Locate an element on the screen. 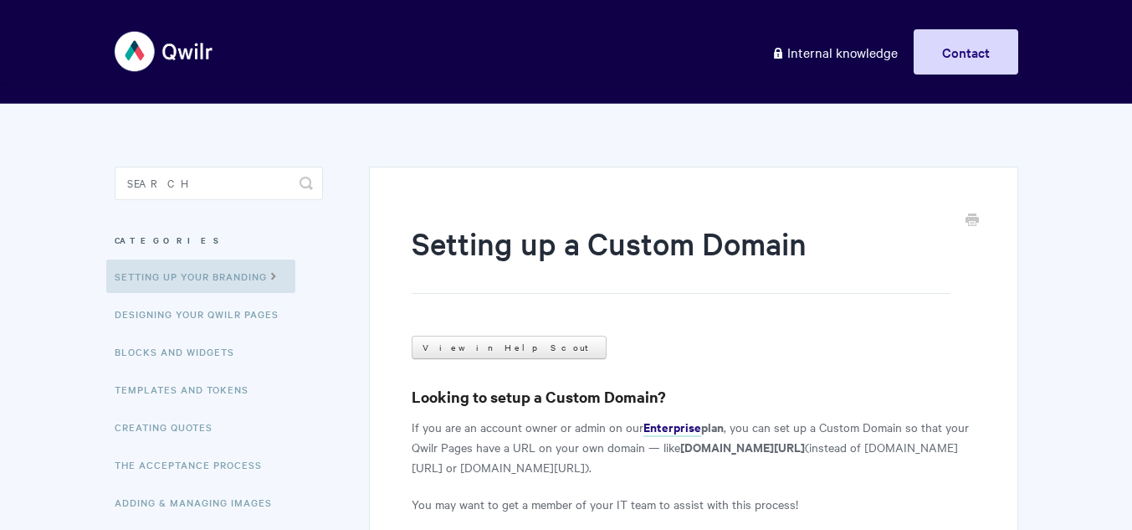 The width and height of the screenshot is (1132, 530). p: If you are an account owner or admin on our , you can set up a Custom Domain so that your Qwilr P... is located at coordinates (693, 447).